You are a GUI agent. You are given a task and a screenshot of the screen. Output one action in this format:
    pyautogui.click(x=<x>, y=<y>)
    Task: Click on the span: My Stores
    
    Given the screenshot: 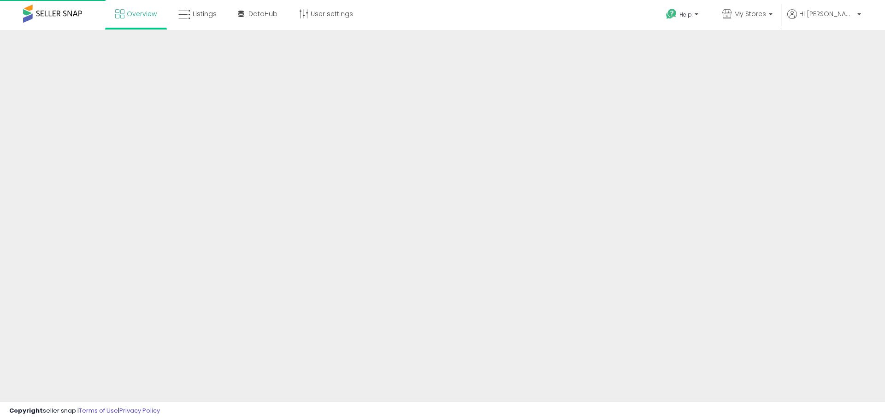 What is the action you would take?
    pyautogui.click(x=750, y=14)
    